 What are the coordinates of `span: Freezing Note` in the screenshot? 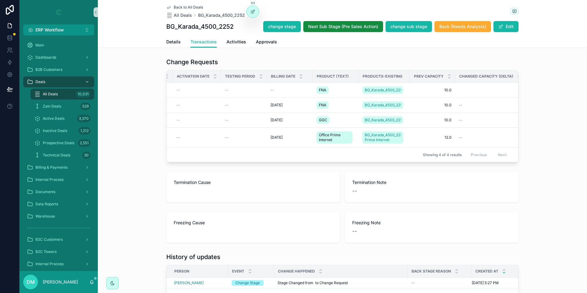 It's located at (432, 223).